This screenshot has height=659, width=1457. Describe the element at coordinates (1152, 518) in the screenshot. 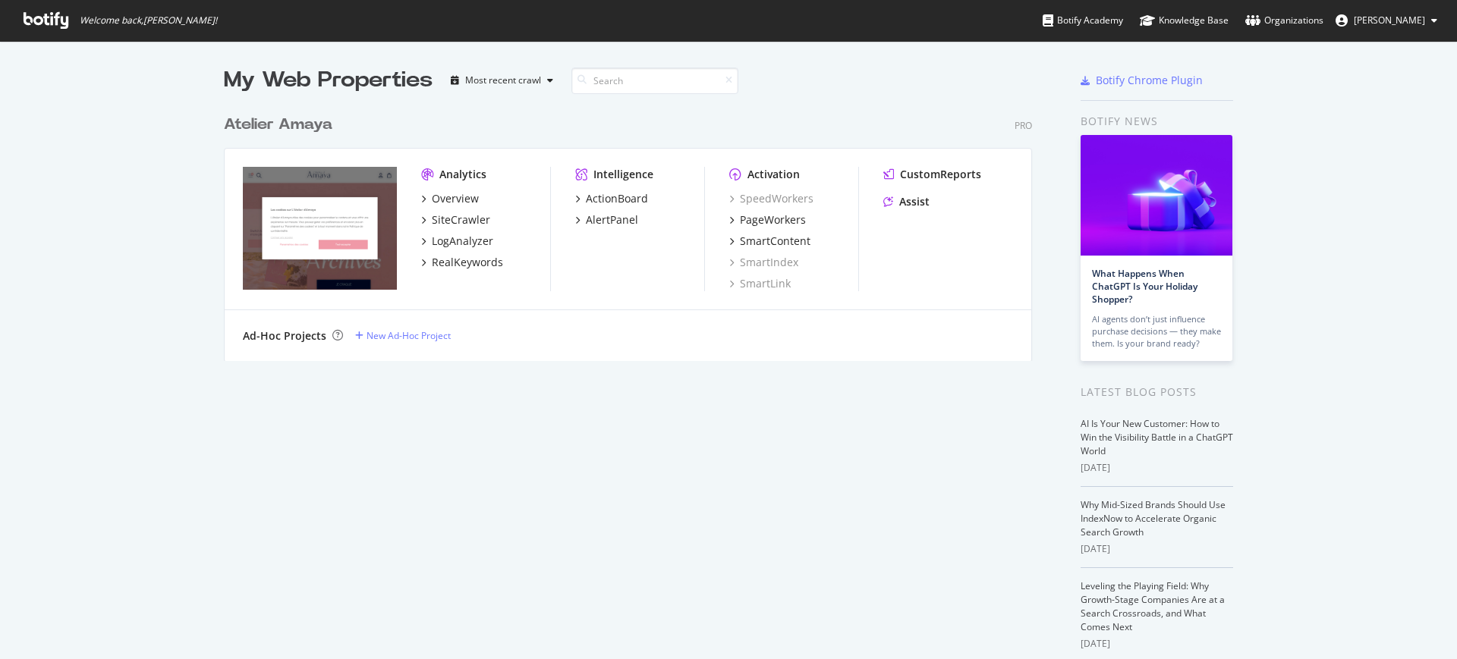

I see `a: Why Mid-Sized Brands Should Use IndexNow to Accelerate Organic Search Growth` at that location.